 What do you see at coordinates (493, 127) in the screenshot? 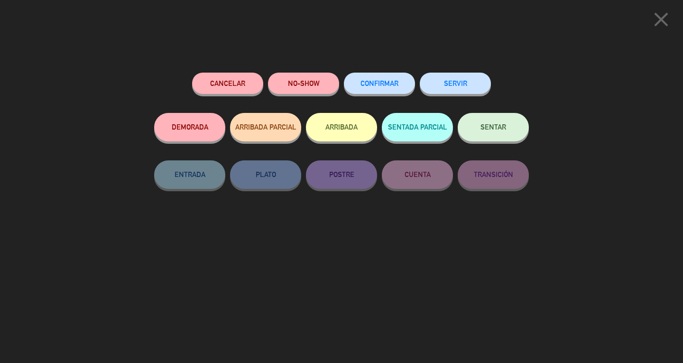
I see `button: SENTAR` at bounding box center [493, 127].